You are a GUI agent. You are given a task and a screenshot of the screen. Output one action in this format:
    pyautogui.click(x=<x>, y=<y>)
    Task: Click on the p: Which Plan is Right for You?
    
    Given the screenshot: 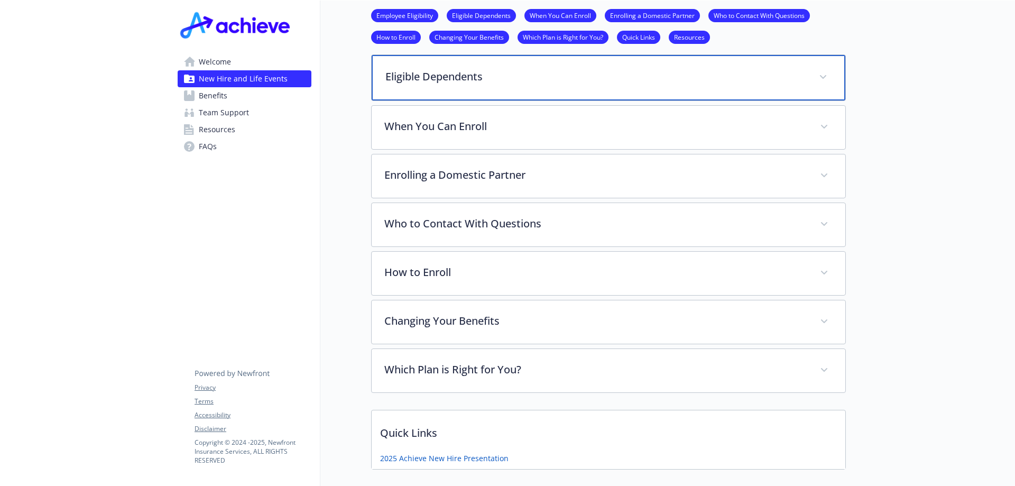 What is the action you would take?
    pyautogui.click(x=596, y=369)
    